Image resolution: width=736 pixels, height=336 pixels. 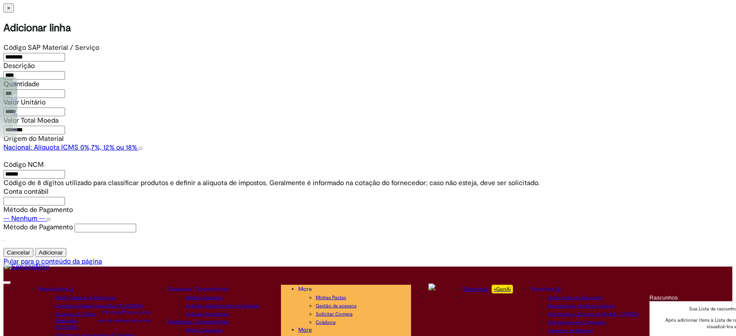 I want to click on img: click_logo_yellow_360x200.png, so click(x=432, y=287).